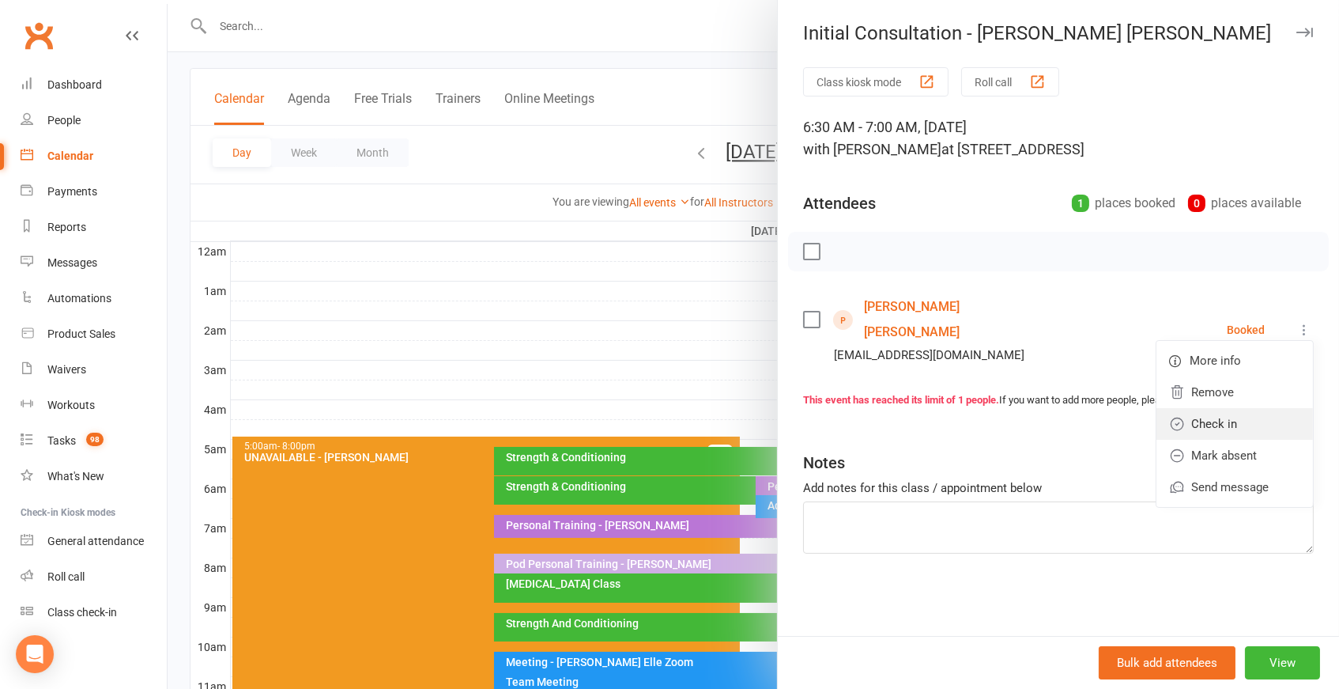  What do you see at coordinates (93, 541) in the screenshot?
I see `a: General attendance kiosk mode` at bounding box center [93, 541].